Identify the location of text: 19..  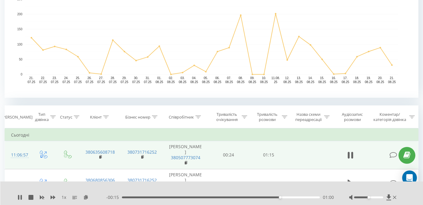
(369, 78).